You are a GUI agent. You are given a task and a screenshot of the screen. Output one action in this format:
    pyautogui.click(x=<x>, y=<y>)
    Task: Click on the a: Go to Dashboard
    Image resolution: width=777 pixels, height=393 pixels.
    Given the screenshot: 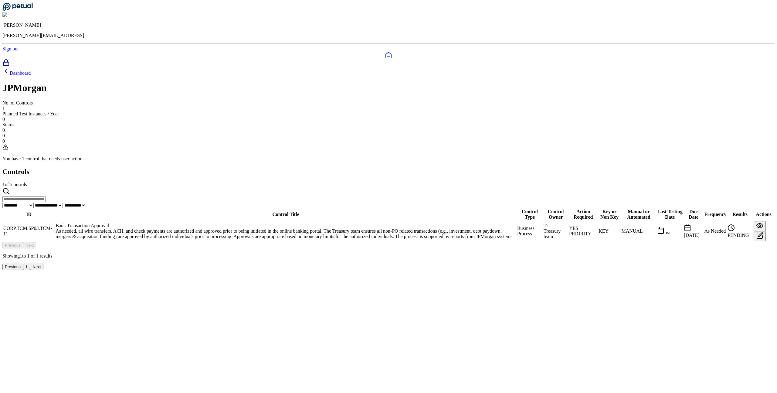 What is the action you would take?
    pyautogui.click(x=18, y=9)
    